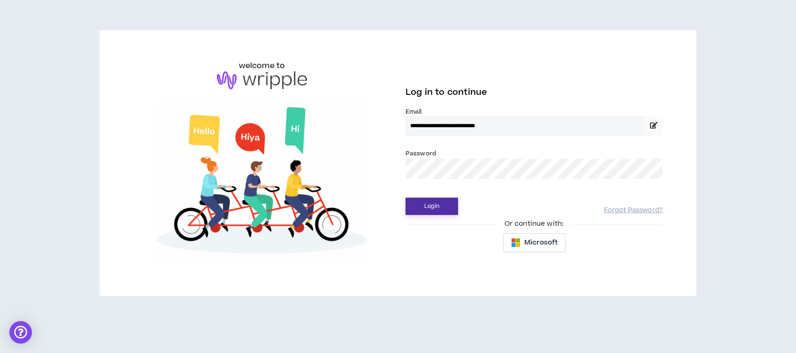 The image size is (796, 353). Describe the element at coordinates (432, 206) in the screenshot. I see `button: Login` at that location.